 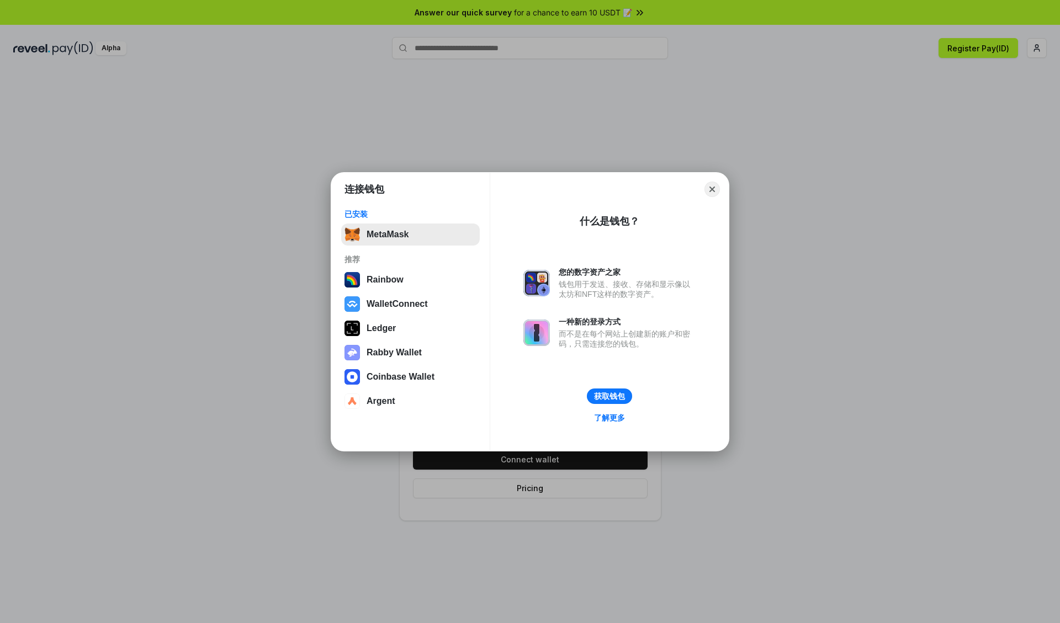 I want to click on button: WalletConnect, so click(x=410, y=304).